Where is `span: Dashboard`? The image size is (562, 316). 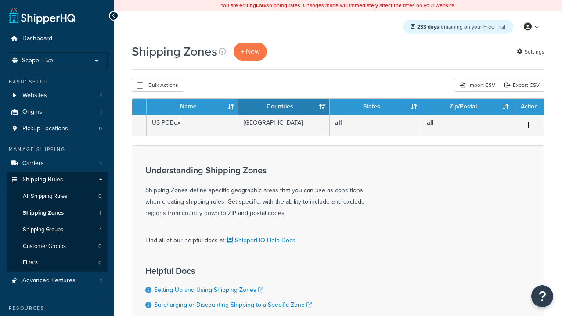
span: Dashboard is located at coordinates (37, 39).